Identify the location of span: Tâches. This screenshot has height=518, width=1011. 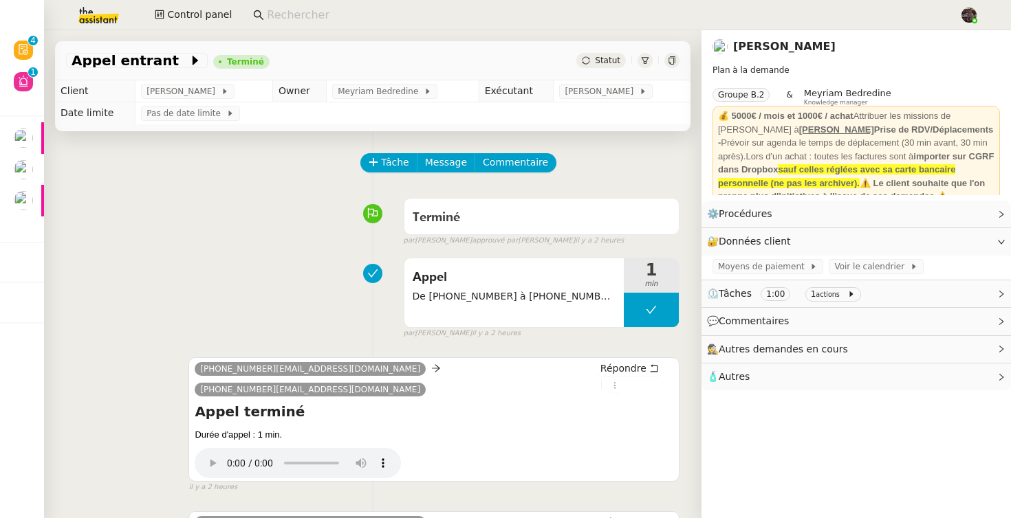
(735, 294).